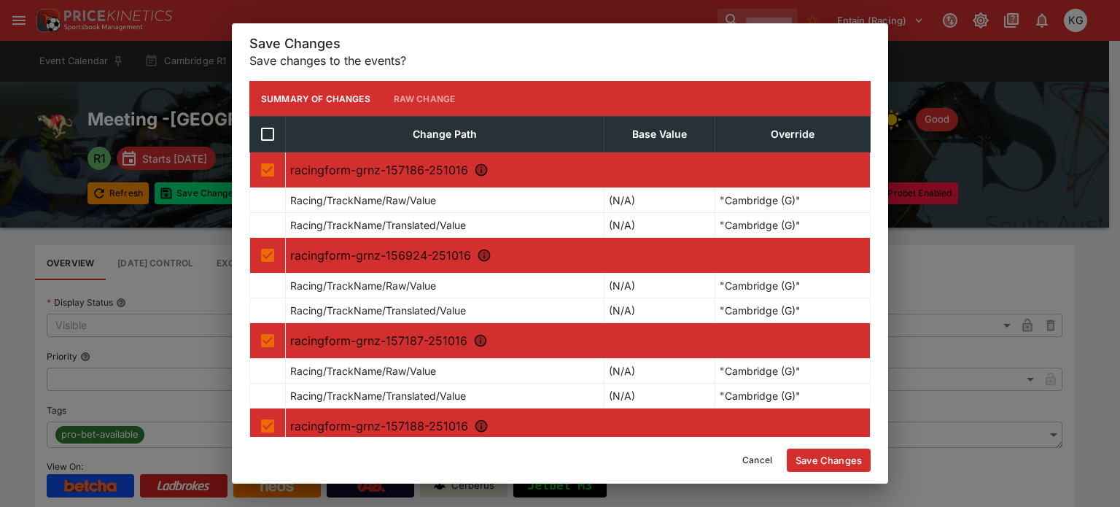 This screenshot has height=507, width=1120. I want to click on button: Raw Change, so click(424, 98).